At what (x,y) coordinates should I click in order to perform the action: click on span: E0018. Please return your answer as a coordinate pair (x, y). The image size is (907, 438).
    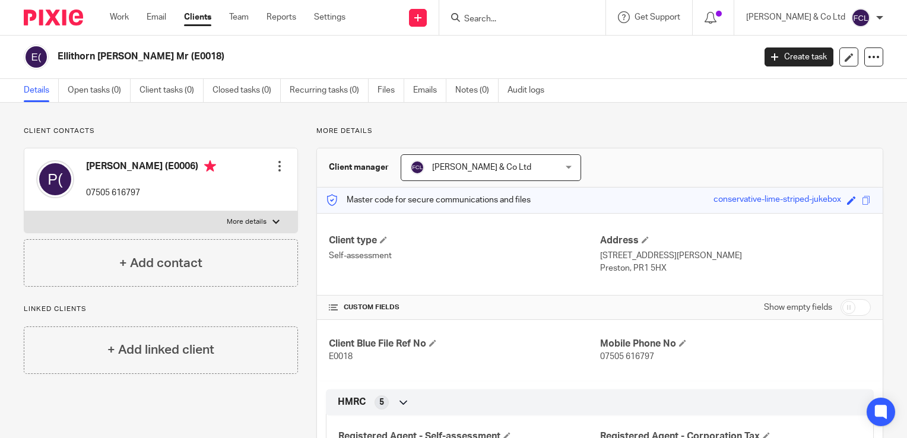
    Looking at the image, I should click on (341, 357).